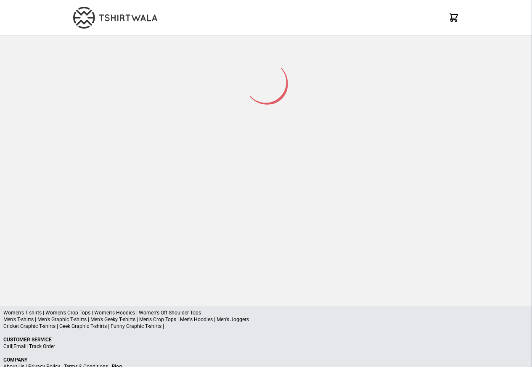  I want to click on p: Women's T-shirts | Women's Crop Tops | Women's Hoodies | Women's Off Shoulder Tops, so click(266, 313).